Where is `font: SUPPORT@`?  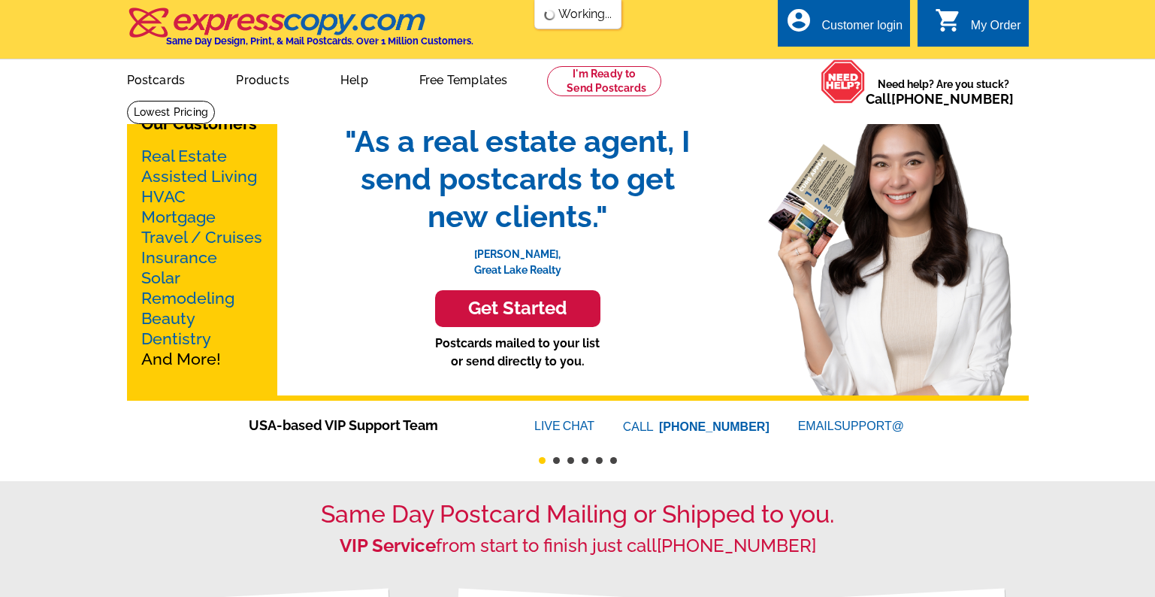 font: SUPPORT@ is located at coordinates (870, 426).